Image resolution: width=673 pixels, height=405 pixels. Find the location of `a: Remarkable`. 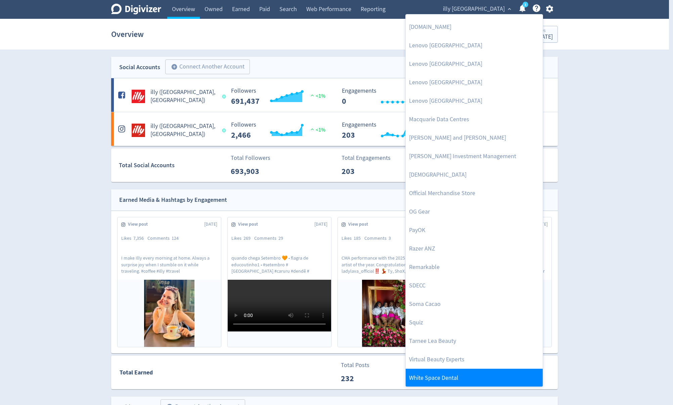

a: Remarkable is located at coordinates (474, 267).